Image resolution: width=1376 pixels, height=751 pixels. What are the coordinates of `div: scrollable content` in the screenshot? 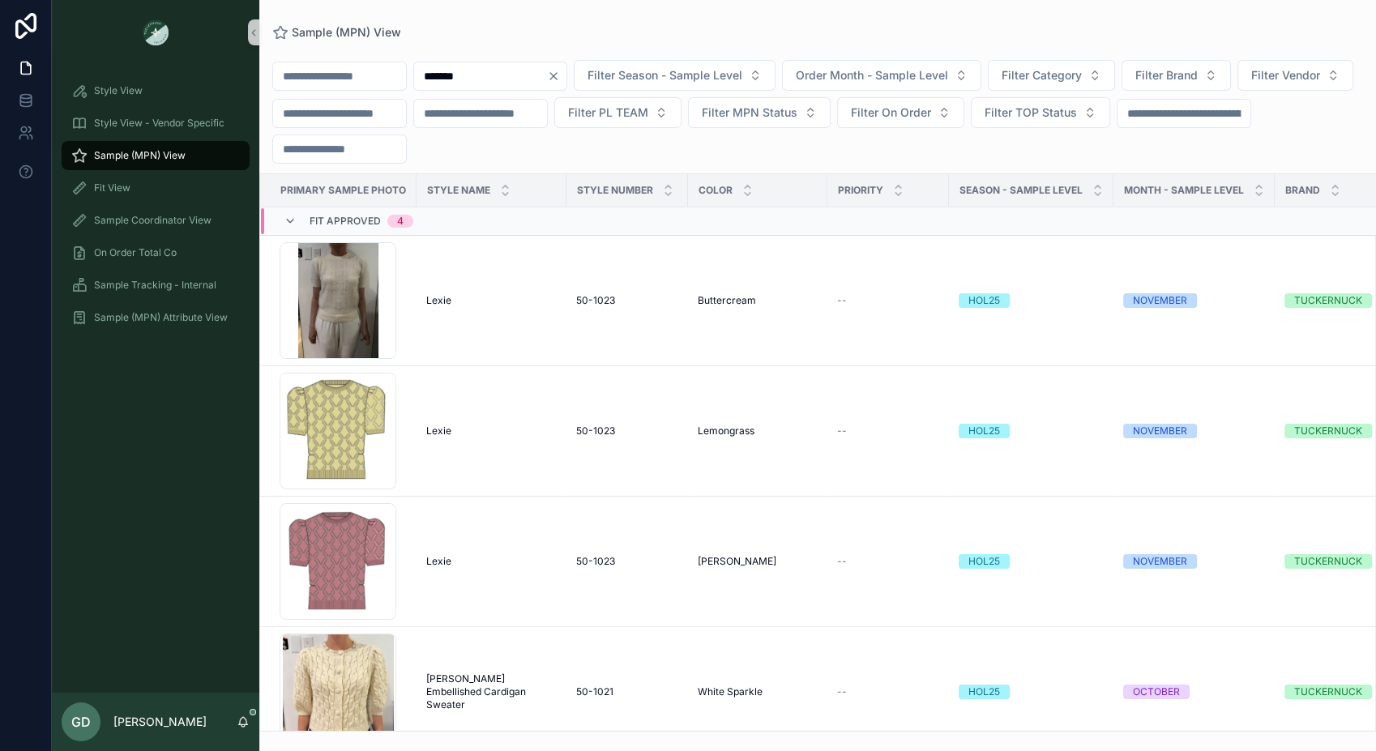 It's located at (156, 209).